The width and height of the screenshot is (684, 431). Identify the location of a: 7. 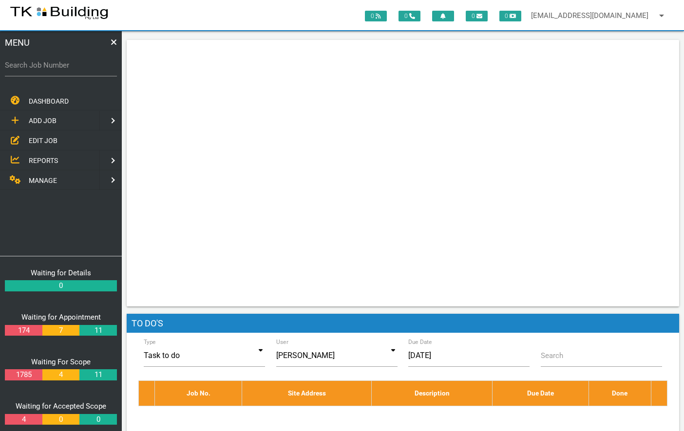
(61, 331).